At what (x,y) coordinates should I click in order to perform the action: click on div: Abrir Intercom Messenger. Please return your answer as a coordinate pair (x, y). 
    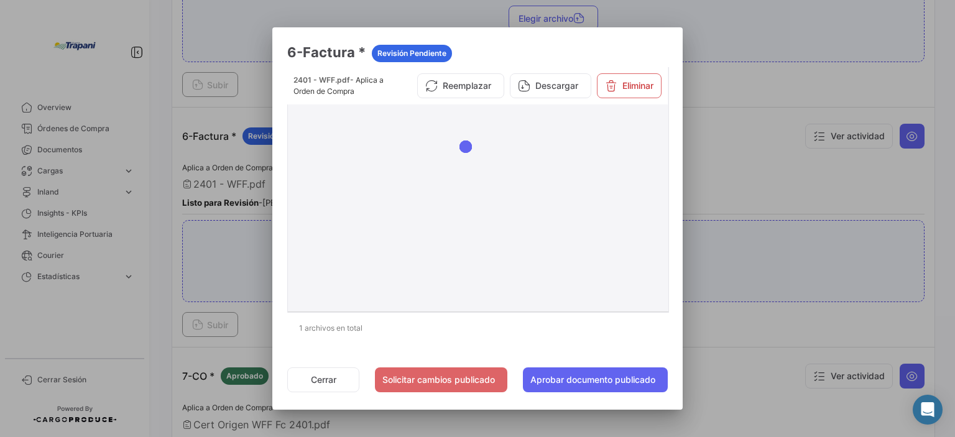
    Looking at the image, I should click on (928, 410).